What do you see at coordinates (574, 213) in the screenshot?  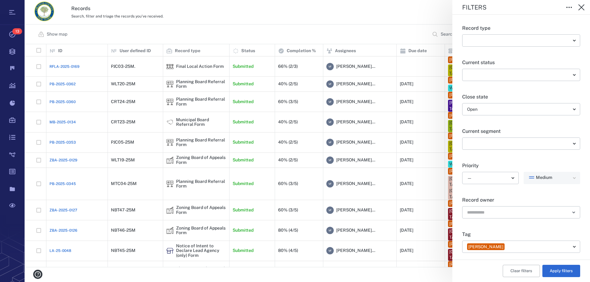 I see `button: Open` at bounding box center [574, 213].